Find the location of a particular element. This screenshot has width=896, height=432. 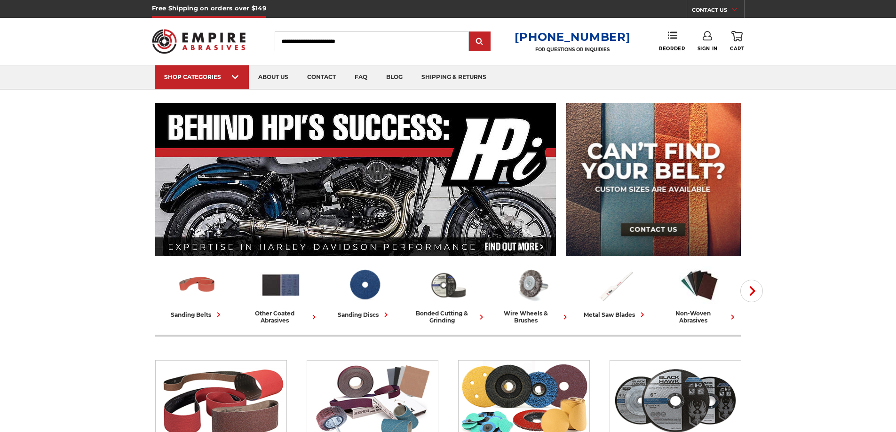

a: non-woven abrasives is located at coordinates (700, 294).